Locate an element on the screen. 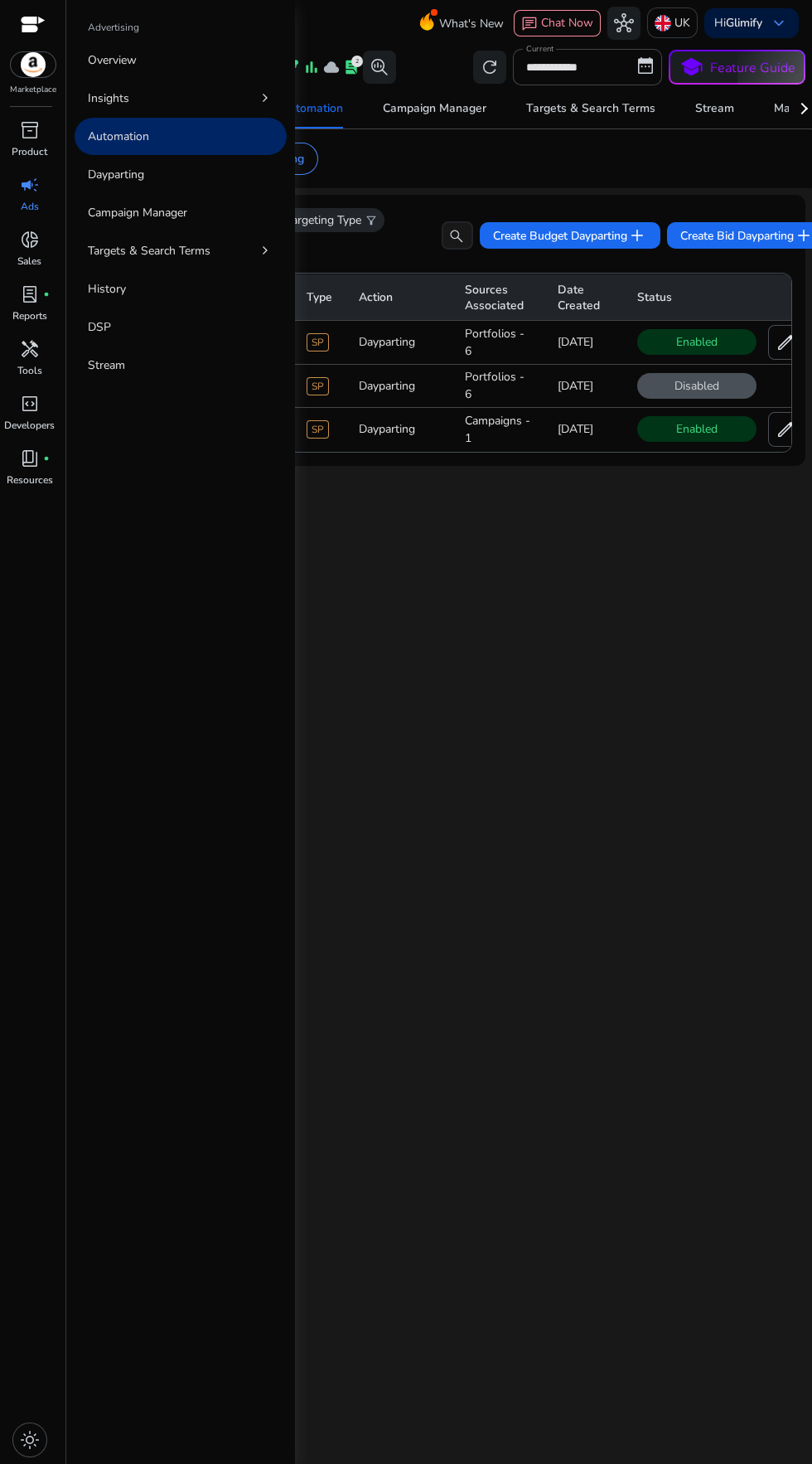  p: Resources is located at coordinates (30, 480).